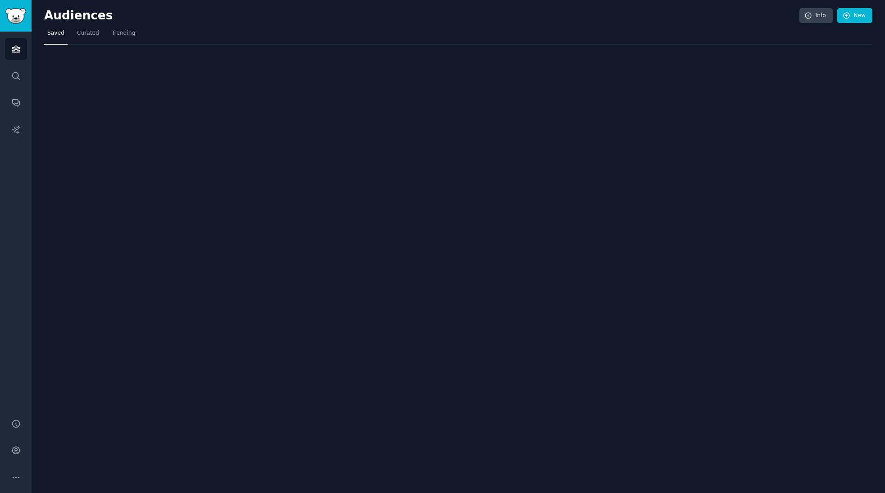 This screenshot has height=493, width=885. Describe the element at coordinates (124, 35) in the screenshot. I see `a: Trending` at that location.